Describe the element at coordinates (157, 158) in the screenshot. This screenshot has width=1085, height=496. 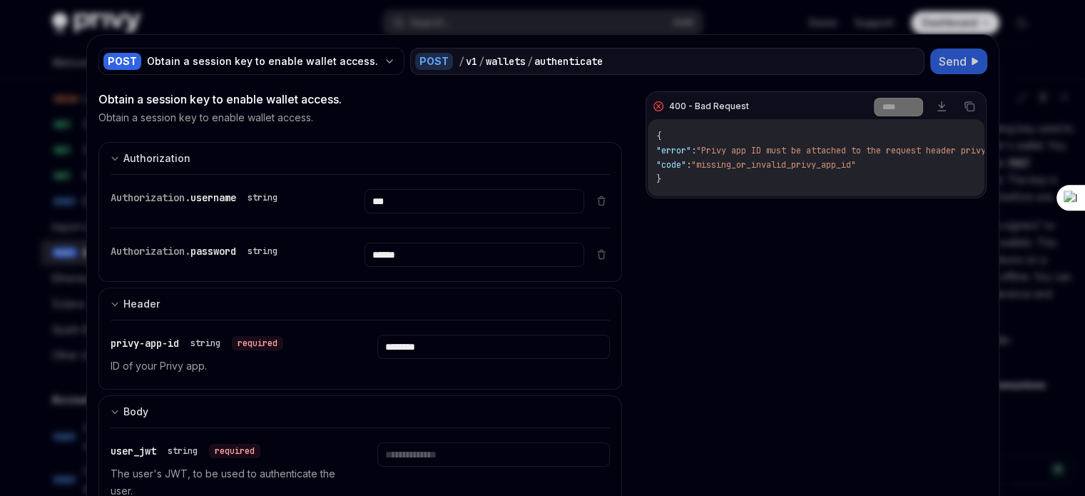
I see `div: Authorization` at that location.